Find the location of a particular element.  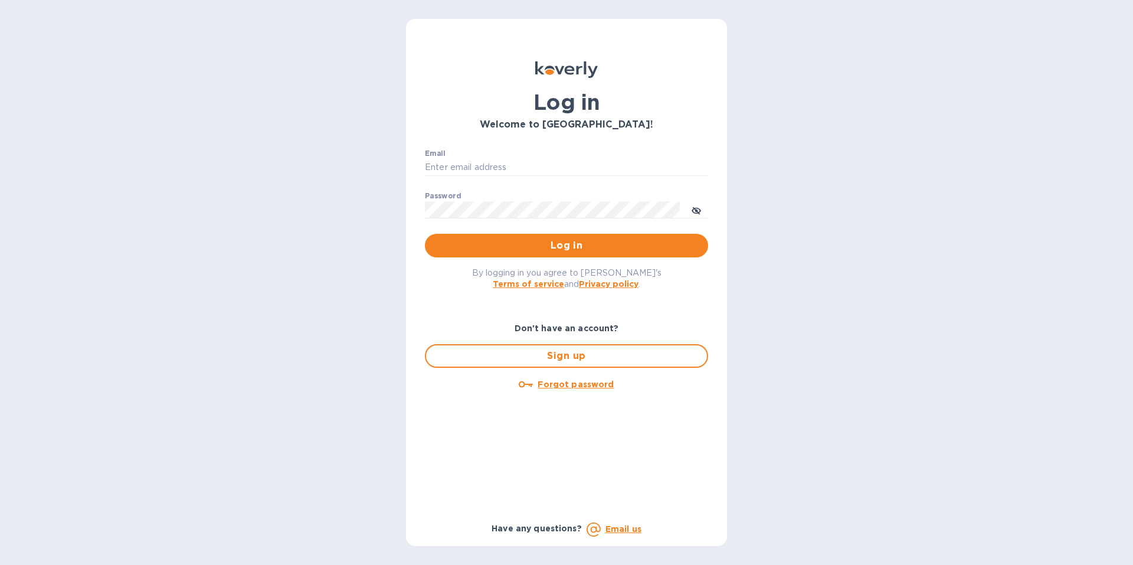

a: Email us is located at coordinates (623, 529).